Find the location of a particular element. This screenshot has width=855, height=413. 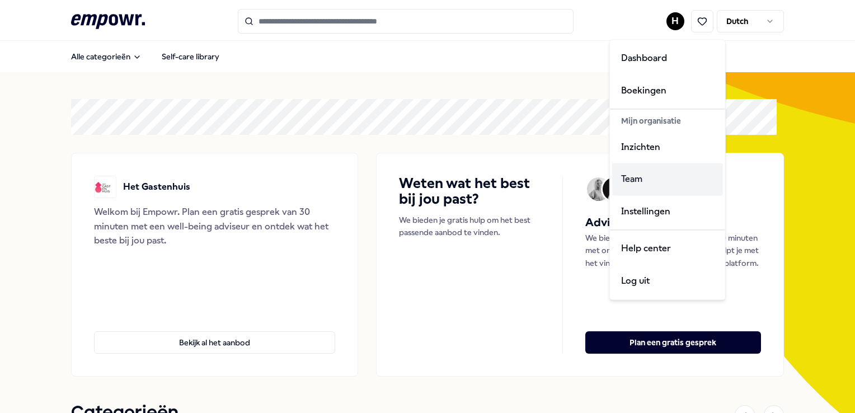

a: Inzichten is located at coordinates (668, 147).